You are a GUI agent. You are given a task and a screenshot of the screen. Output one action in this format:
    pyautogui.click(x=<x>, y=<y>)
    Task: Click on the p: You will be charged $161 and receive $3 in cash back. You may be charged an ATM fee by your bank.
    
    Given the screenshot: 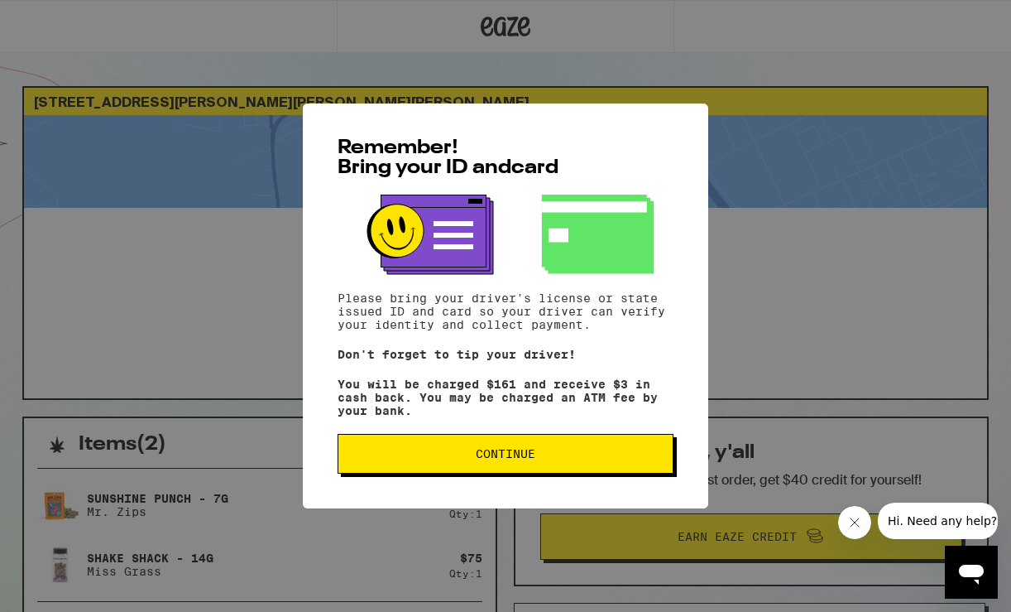 What is the action you would take?
    pyautogui.click(x=506, y=397)
    